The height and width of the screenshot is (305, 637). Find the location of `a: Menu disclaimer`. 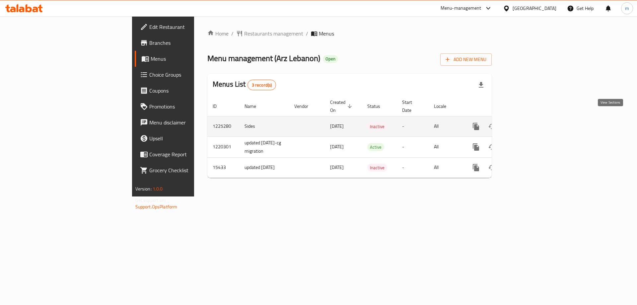

a: Menu disclaimer is located at coordinates (186, 122).